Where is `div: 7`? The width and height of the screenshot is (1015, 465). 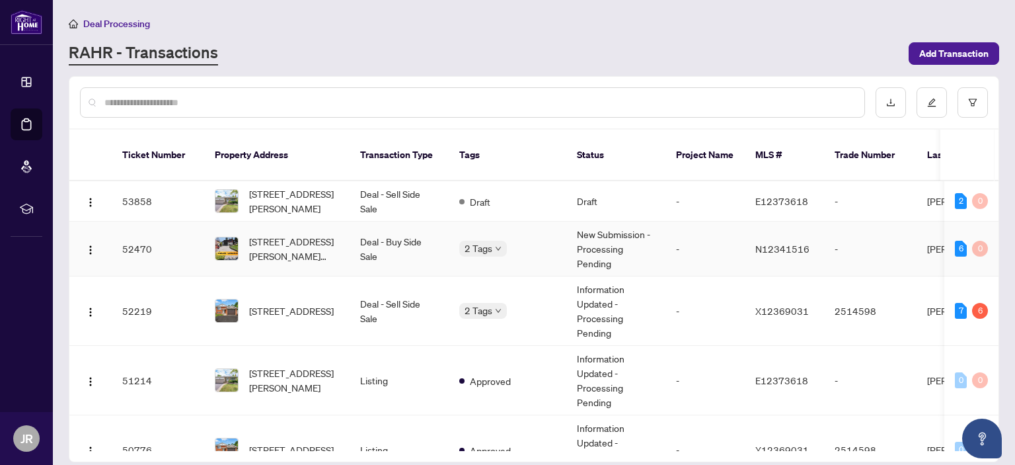
div: 7 is located at coordinates (961, 311).